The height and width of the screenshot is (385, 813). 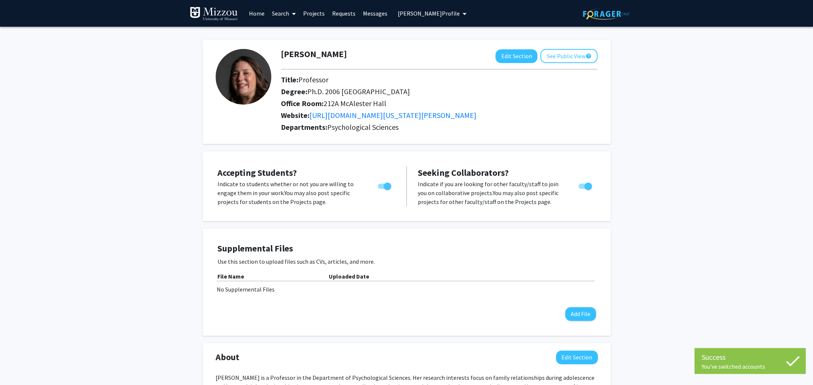 I want to click on h2: Degree:, so click(x=439, y=92).